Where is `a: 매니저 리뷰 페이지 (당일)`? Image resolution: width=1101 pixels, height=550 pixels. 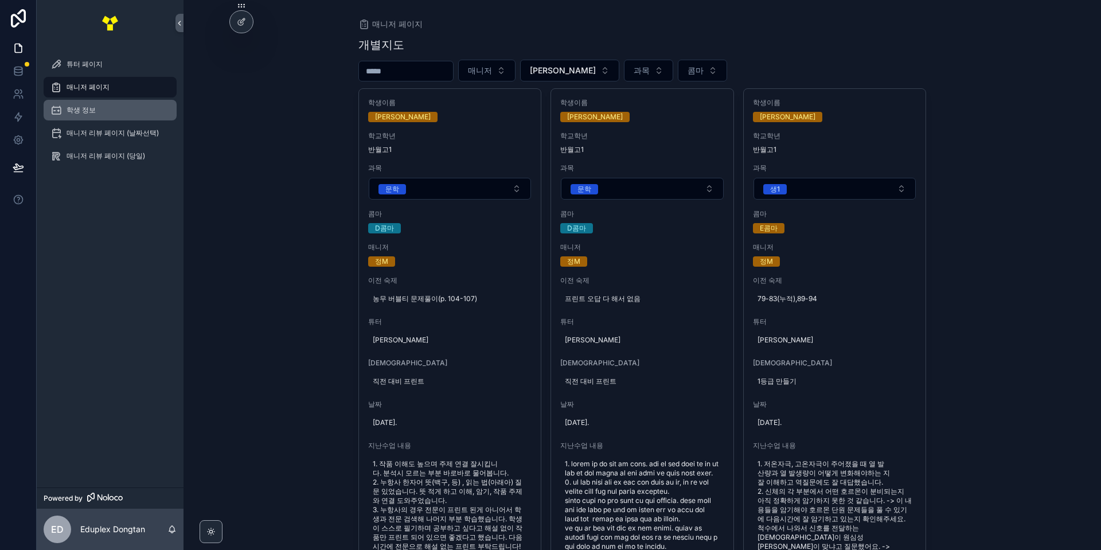
a: 매니저 리뷰 페이지 (당일) is located at coordinates (110, 156).